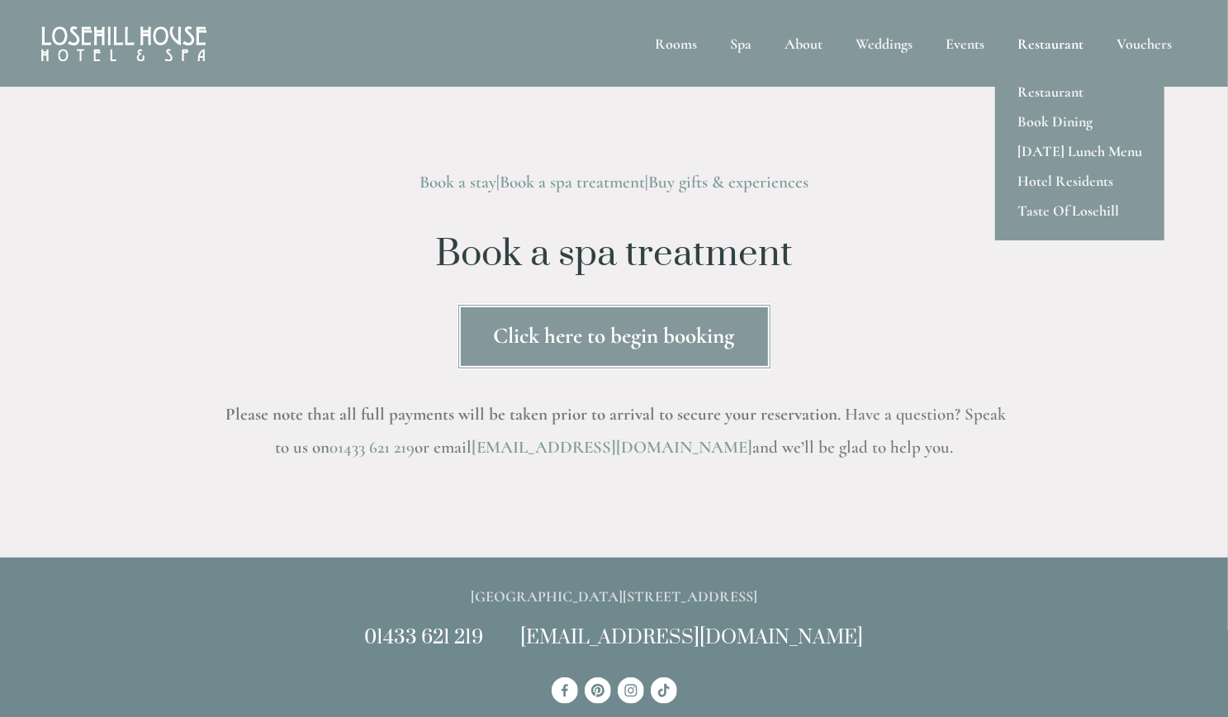 This screenshot has width=1228, height=717. What do you see at coordinates (598, 691) in the screenshot?
I see `a: Pinterest` at bounding box center [598, 691].